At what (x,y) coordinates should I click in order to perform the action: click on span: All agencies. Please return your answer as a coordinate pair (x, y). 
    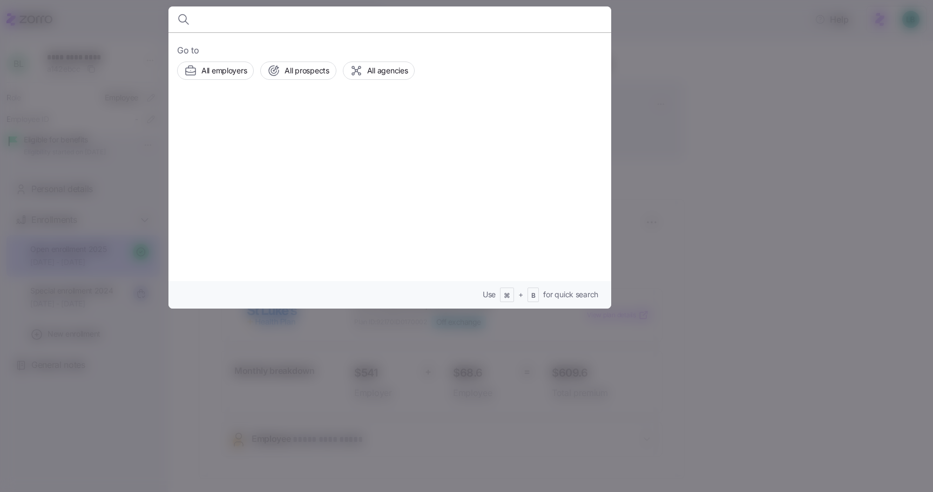
    Looking at the image, I should click on (388, 71).